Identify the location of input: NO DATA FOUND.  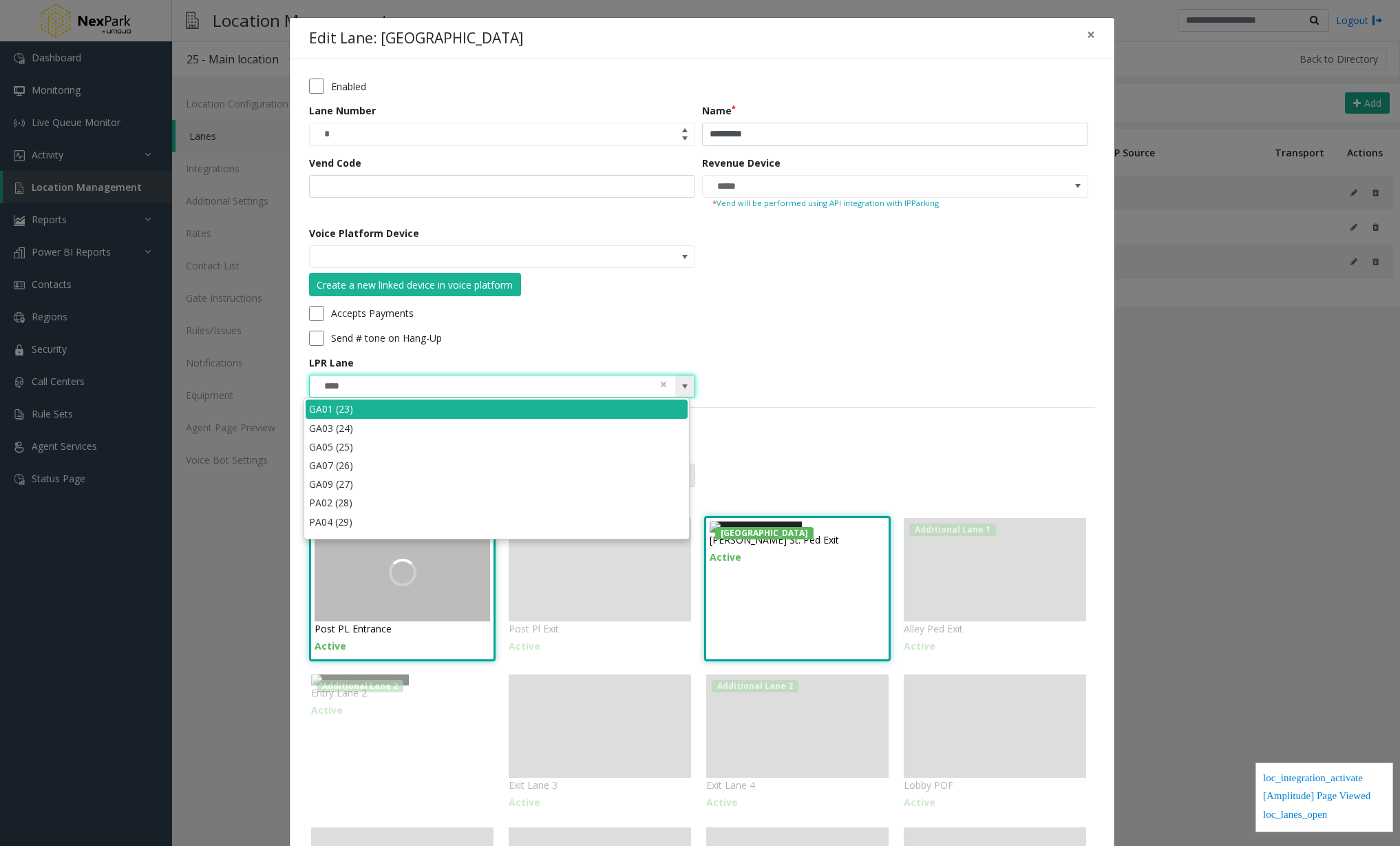
(463, 257).